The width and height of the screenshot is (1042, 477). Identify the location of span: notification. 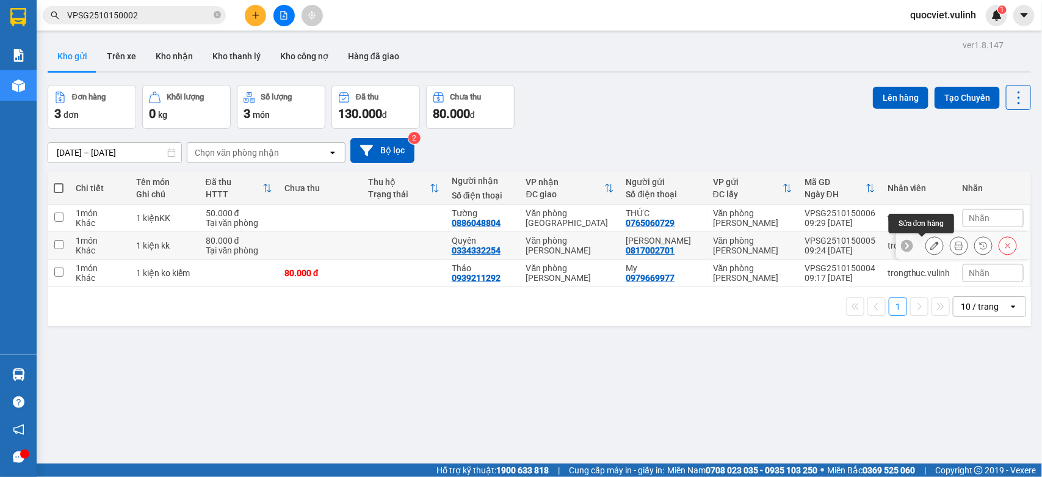
(18, 429).